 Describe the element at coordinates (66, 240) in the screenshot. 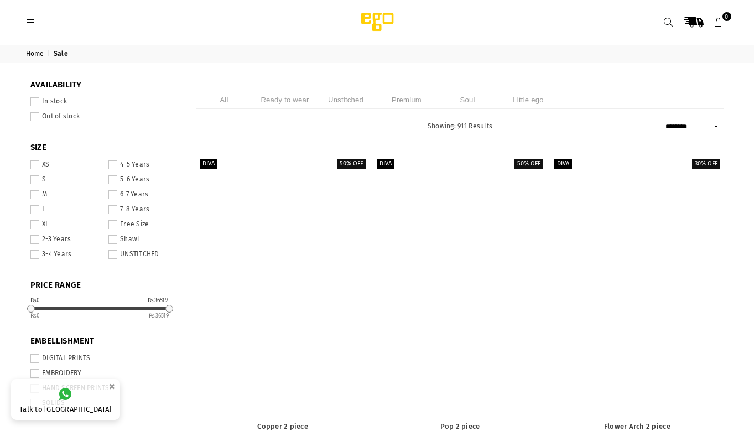

I see `label: 2-3 Years` at that location.